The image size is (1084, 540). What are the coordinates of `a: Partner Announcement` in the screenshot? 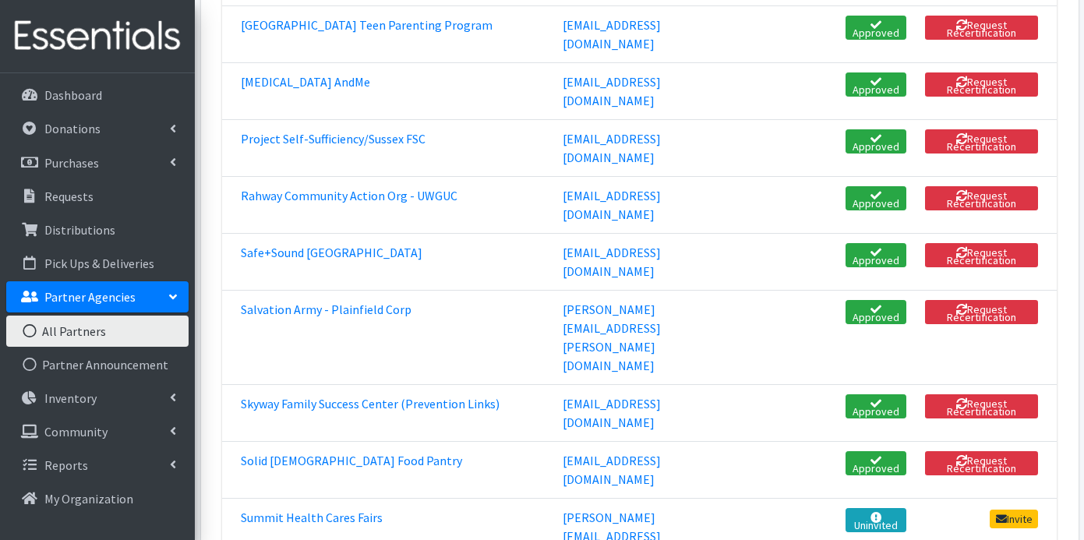 It's located at (97, 365).